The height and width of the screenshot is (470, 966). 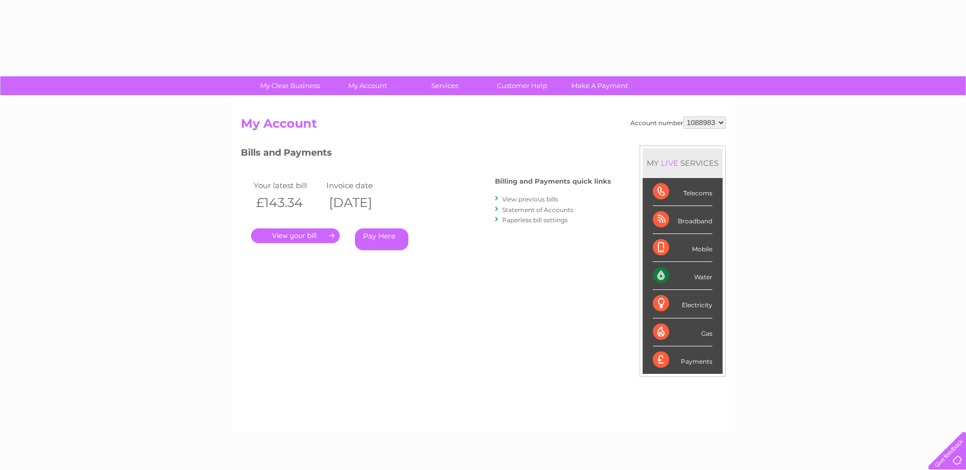 I want to click on div: Mobile, so click(x=682, y=248).